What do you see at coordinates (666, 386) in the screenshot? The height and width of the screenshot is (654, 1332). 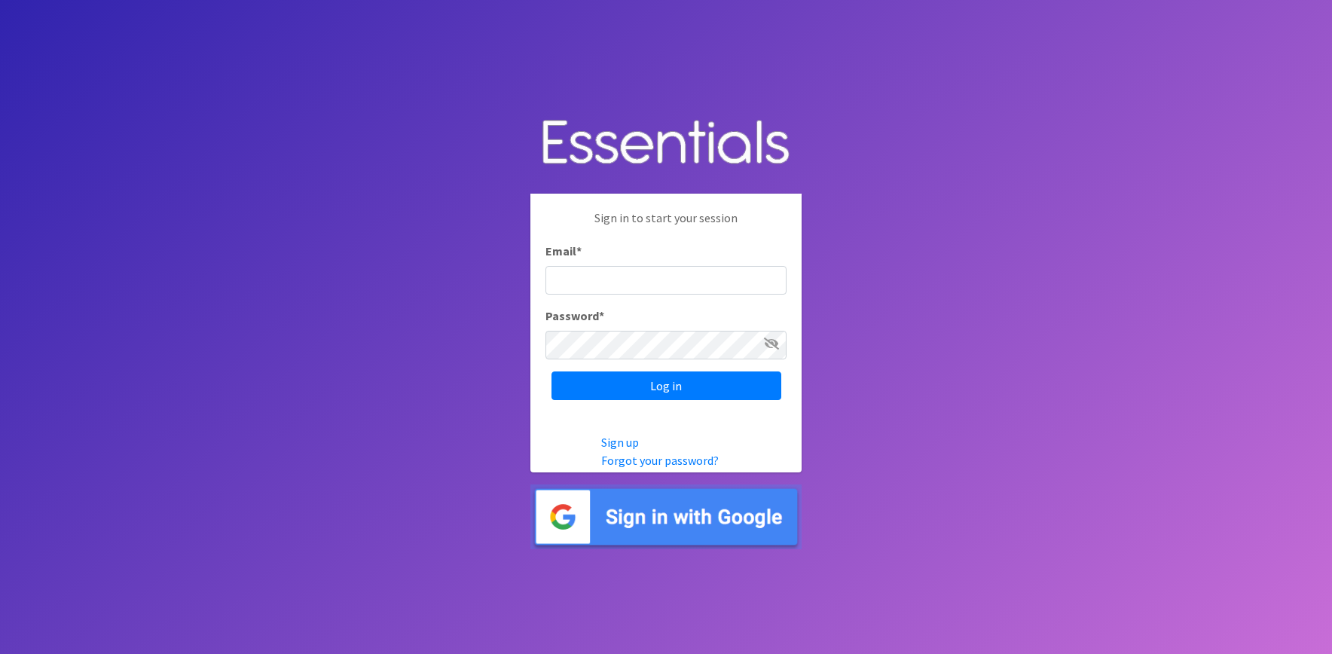 I see `input: Log in` at bounding box center [666, 386].